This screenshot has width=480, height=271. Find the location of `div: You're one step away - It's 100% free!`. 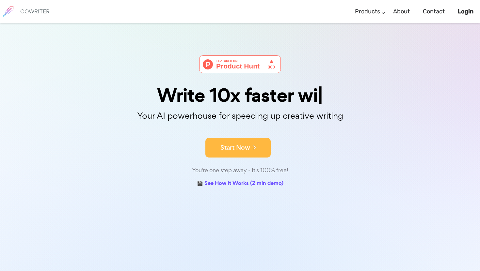

div: You're one step away - It's 100% free! is located at coordinates (240, 170).